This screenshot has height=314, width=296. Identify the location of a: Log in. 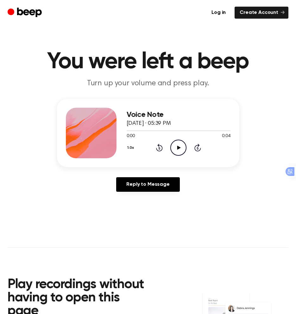
(218, 13).